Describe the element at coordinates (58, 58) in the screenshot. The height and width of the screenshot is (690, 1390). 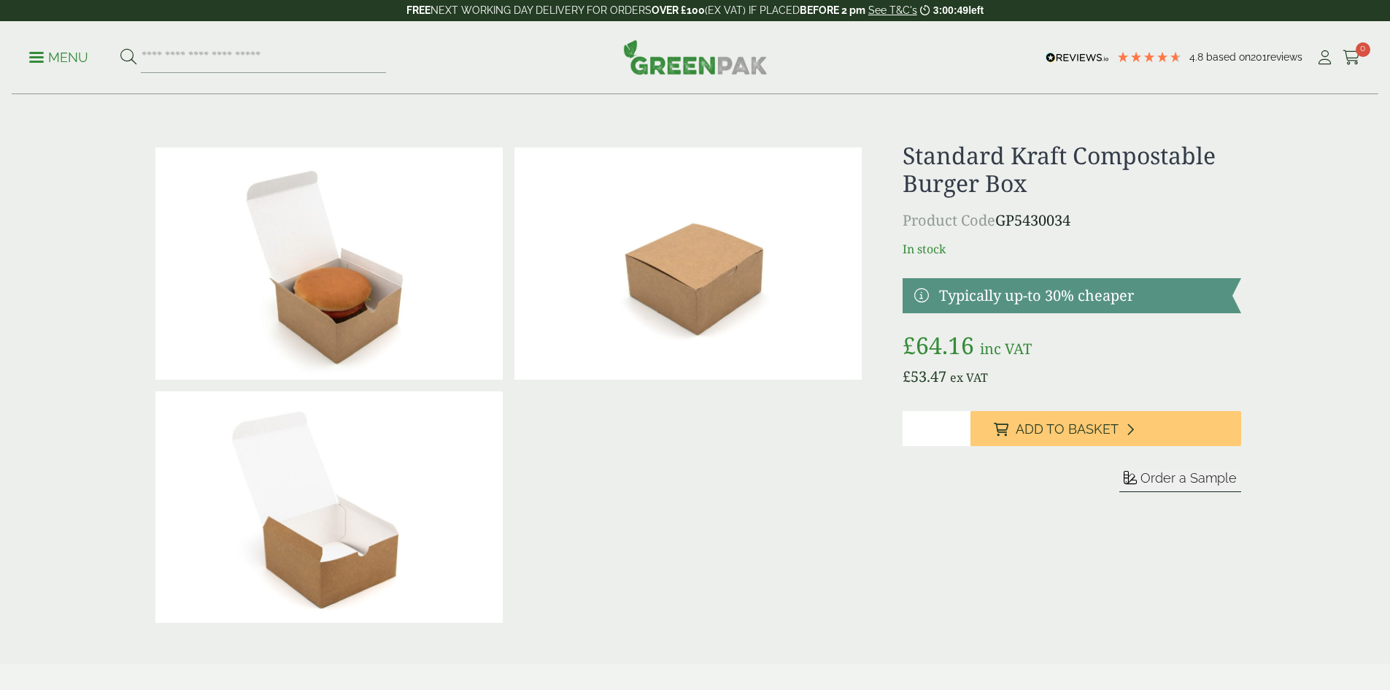
I see `p: Menu` at that location.